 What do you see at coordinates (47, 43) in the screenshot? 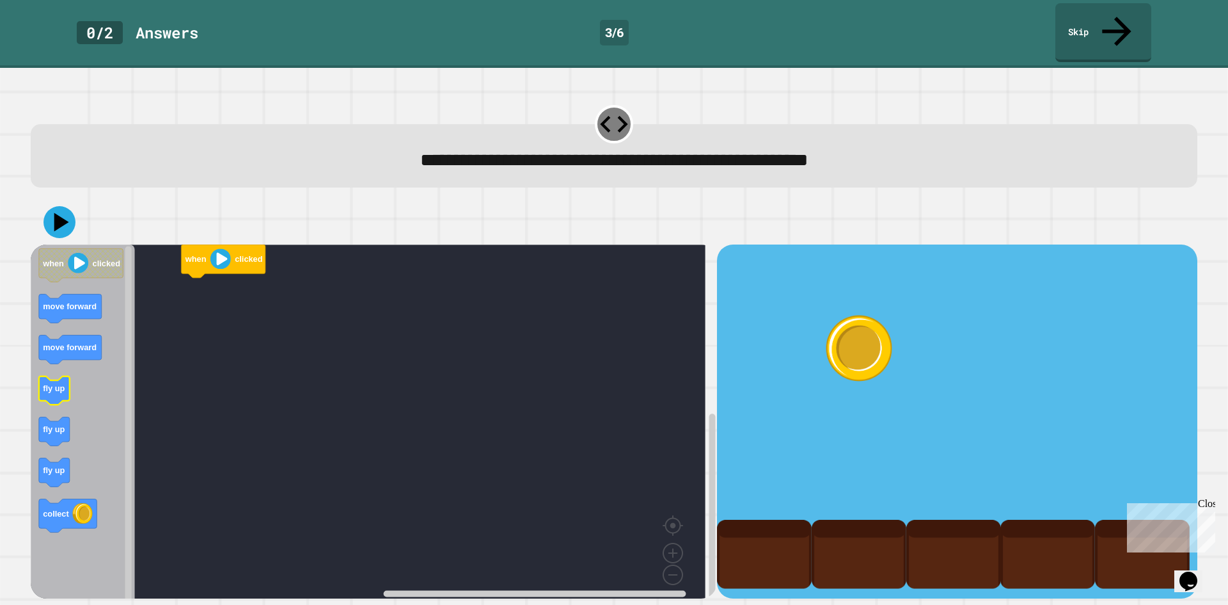
I see `div: Chat with us now!Close` at bounding box center [47, 43].